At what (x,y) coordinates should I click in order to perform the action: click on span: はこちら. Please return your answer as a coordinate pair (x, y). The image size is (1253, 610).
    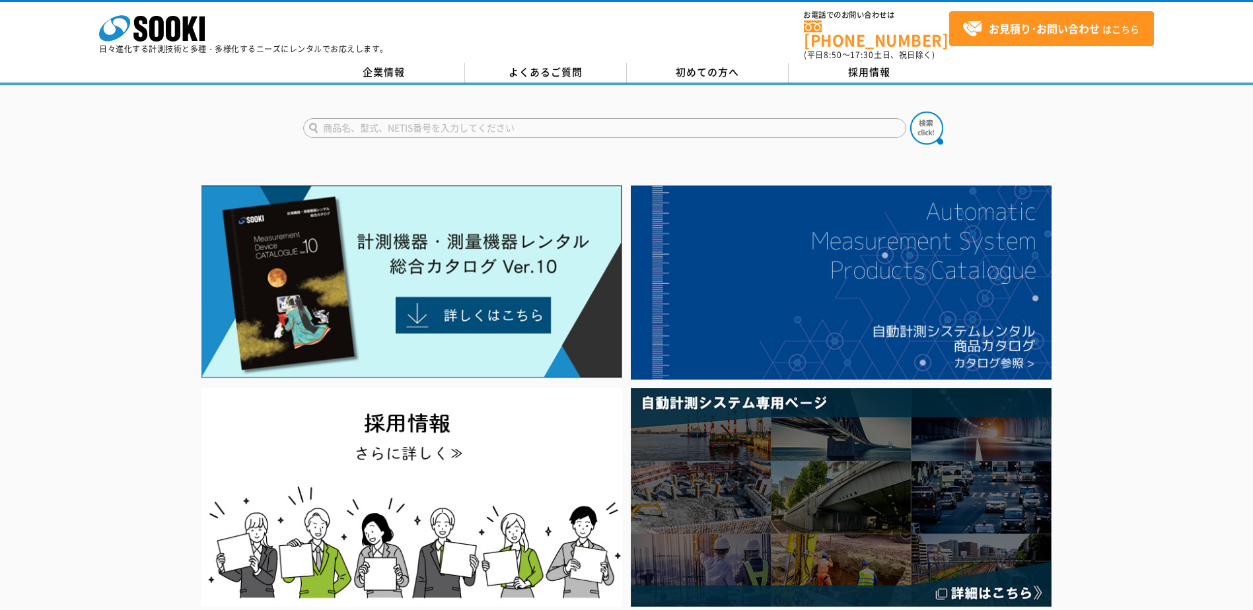
    Looking at the image, I should click on (1051, 29).